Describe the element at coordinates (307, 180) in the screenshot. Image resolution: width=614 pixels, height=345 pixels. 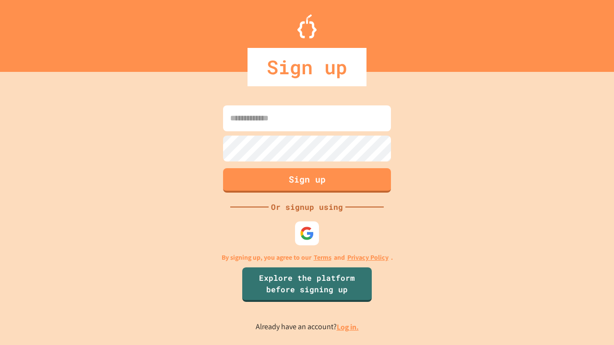
I see `button: Sign up` at that location.